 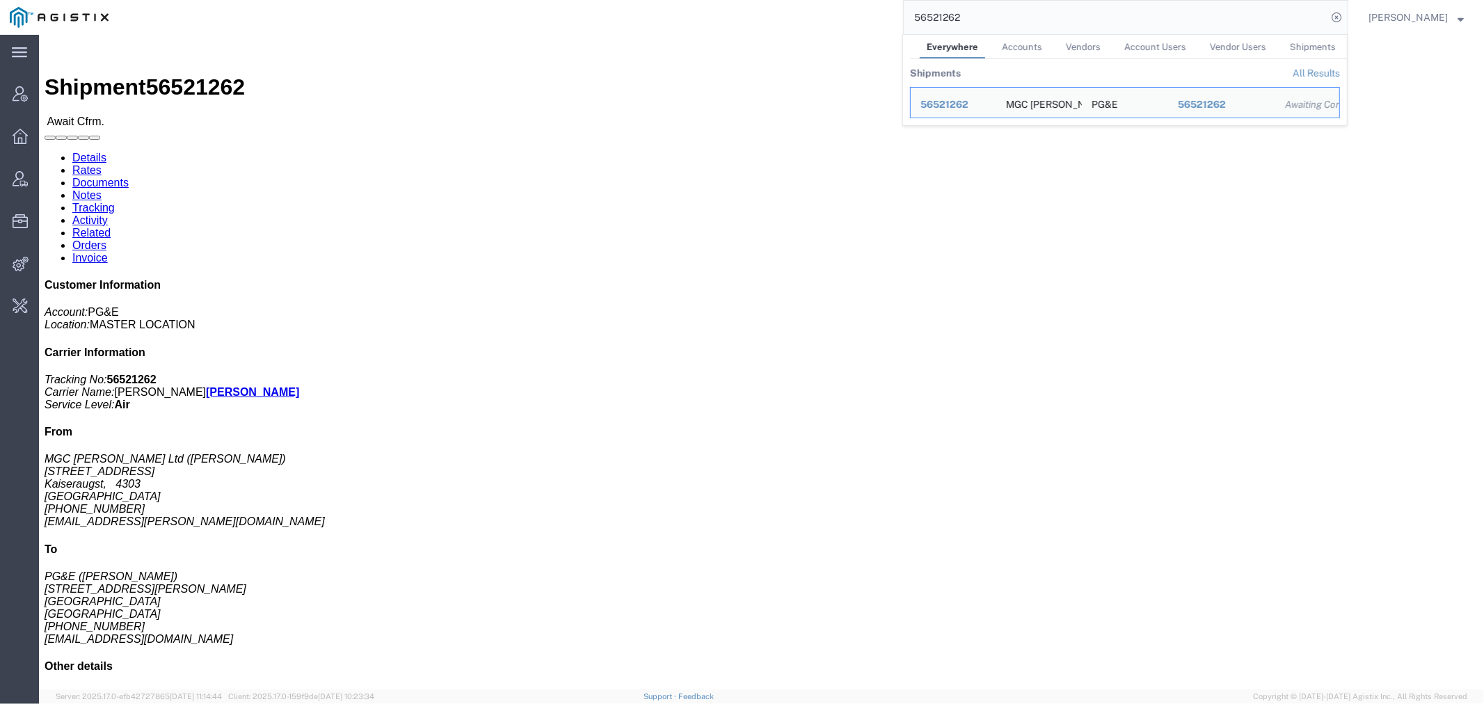 What do you see at coordinates (1129, 92) in the screenshot?
I see `table: Search Results` at bounding box center [1129, 92].